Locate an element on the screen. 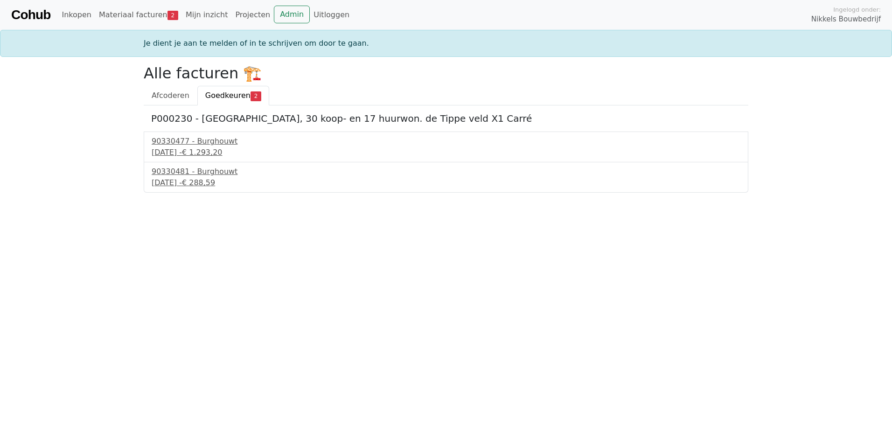 The height and width of the screenshot is (431, 892). span: € 288,59 is located at coordinates (198, 182).